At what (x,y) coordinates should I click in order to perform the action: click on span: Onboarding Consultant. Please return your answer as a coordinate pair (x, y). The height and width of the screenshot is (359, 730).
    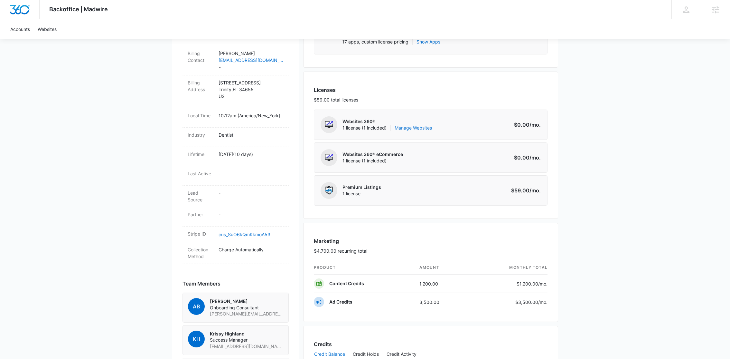
    Looking at the image, I should click on (247, 307).